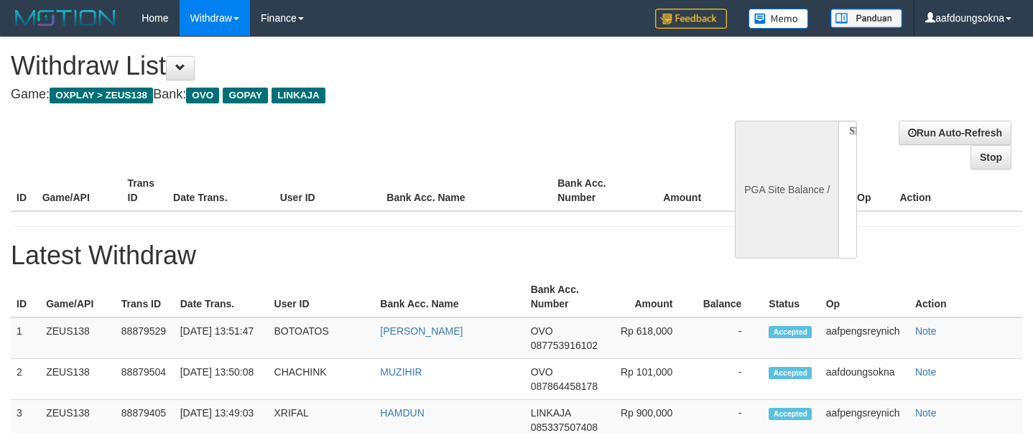 The height and width of the screenshot is (433, 1033). What do you see at coordinates (322, 379) in the screenshot?
I see `td: CHACHINK` at bounding box center [322, 379].